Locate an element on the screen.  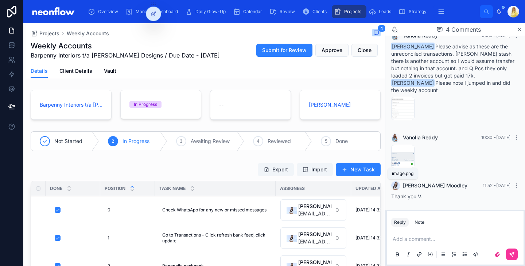
img: App logo is located at coordinates (53, 12).